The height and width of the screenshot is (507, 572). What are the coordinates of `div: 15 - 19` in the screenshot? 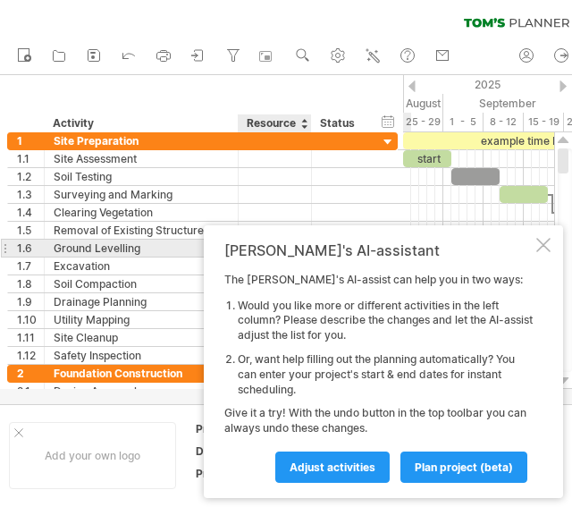 It's located at (543, 122).